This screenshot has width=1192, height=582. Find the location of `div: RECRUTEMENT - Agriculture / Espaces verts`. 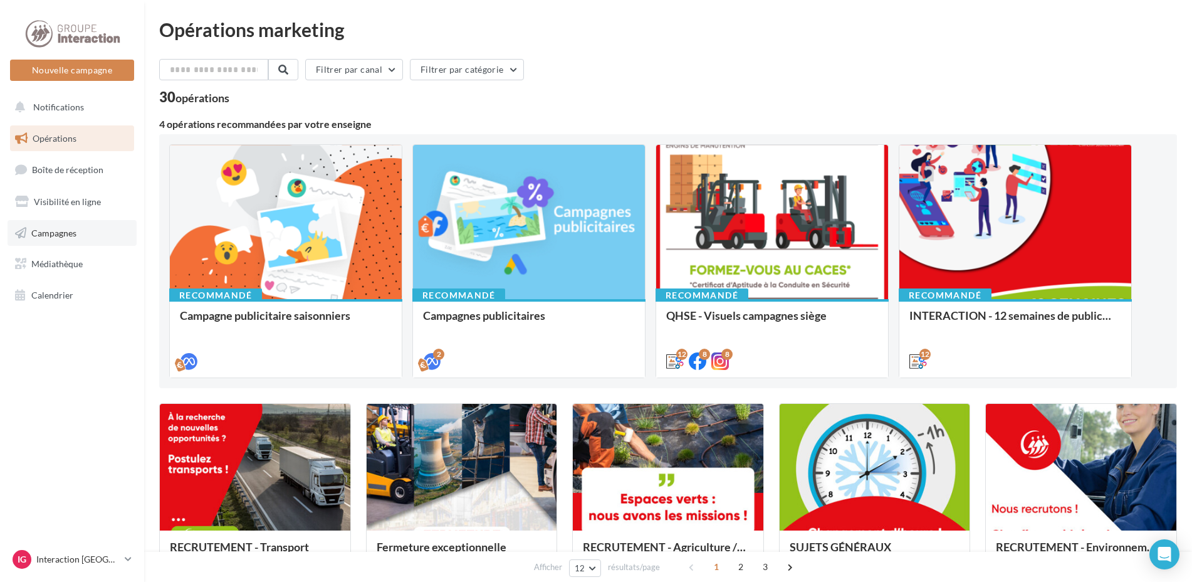

div: RECRUTEMENT - Agriculture / Espaces verts is located at coordinates (668, 553).